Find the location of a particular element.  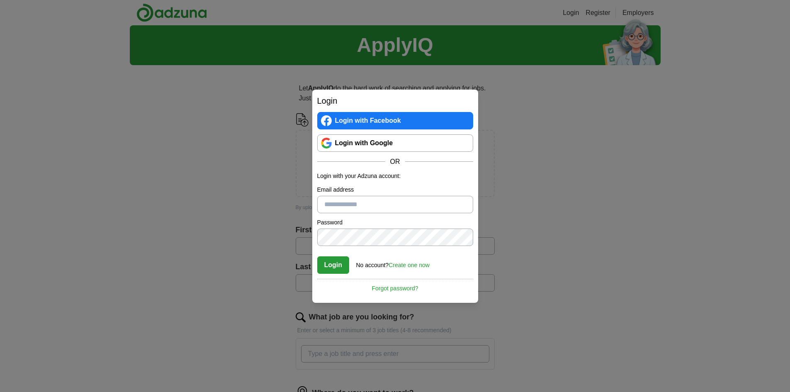

div: No account? is located at coordinates (393, 262).